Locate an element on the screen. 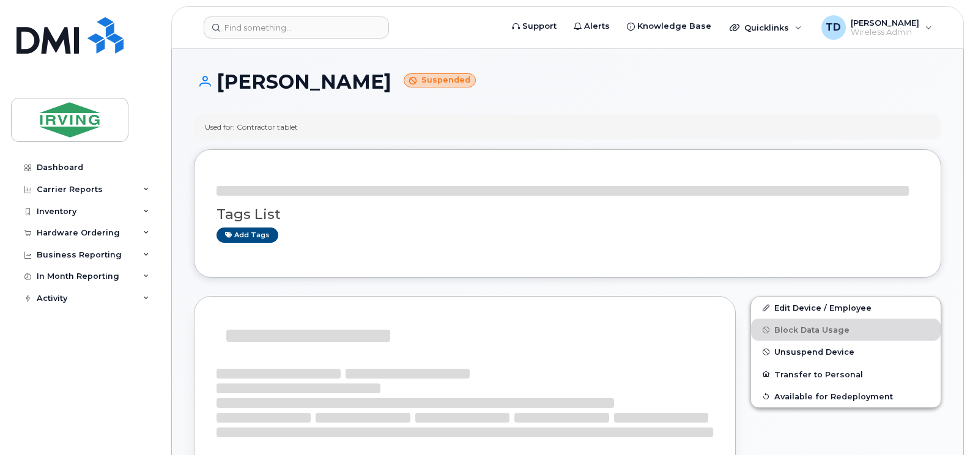 Image resolution: width=970 pixels, height=455 pixels. a: Edit Device / Employee is located at coordinates (846, 308).